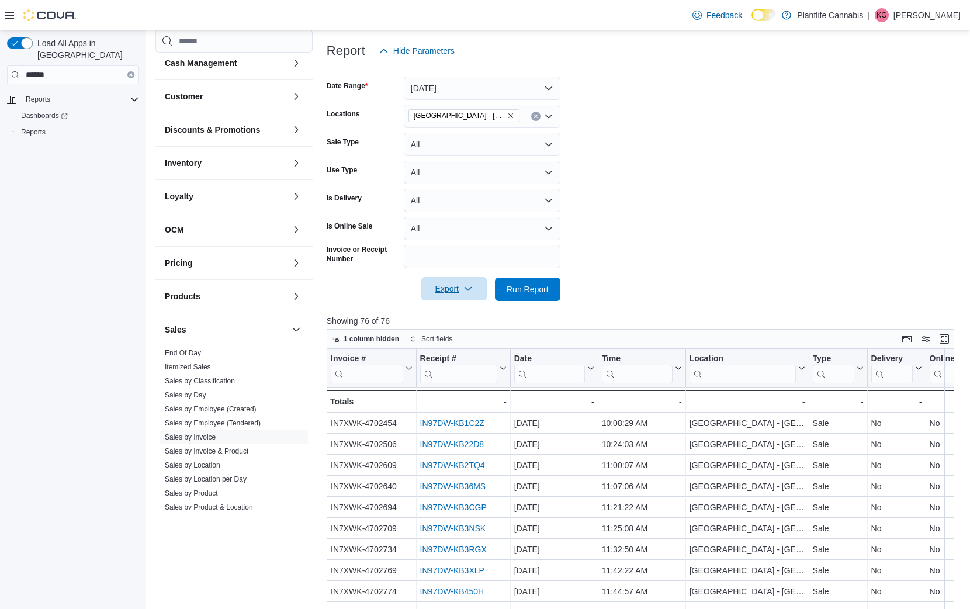 This screenshot has height=609, width=970. What do you see at coordinates (183, 96) in the screenshot?
I see `h3: Customer` at bounding box center [183, 96].